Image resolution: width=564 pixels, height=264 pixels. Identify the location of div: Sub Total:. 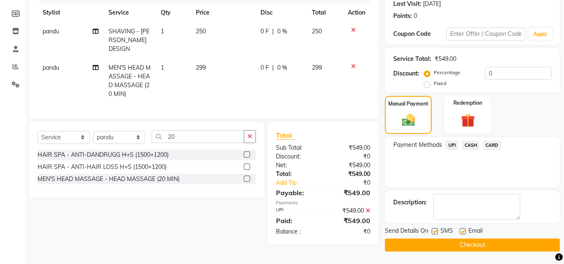
(296, 148).